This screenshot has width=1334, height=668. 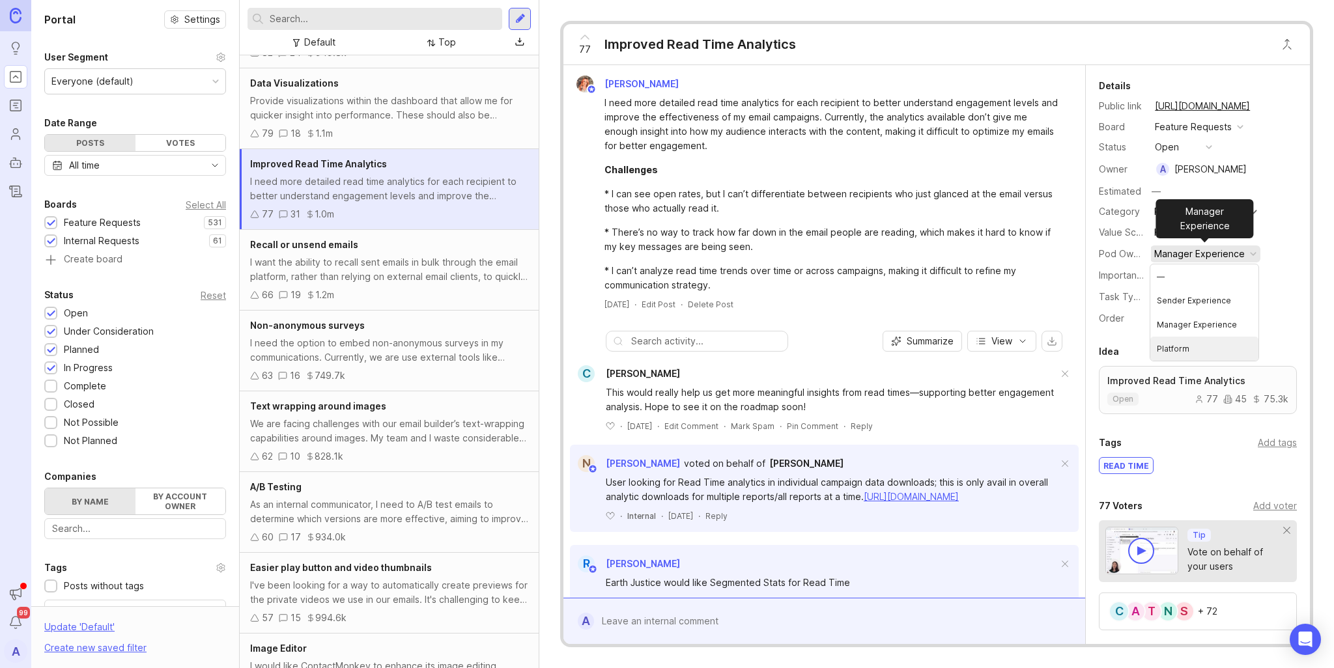 What do you see at coordinates (724, 464) in the screenshot?
I see `div: voted on behalf of` at bounding box center [724, 464].